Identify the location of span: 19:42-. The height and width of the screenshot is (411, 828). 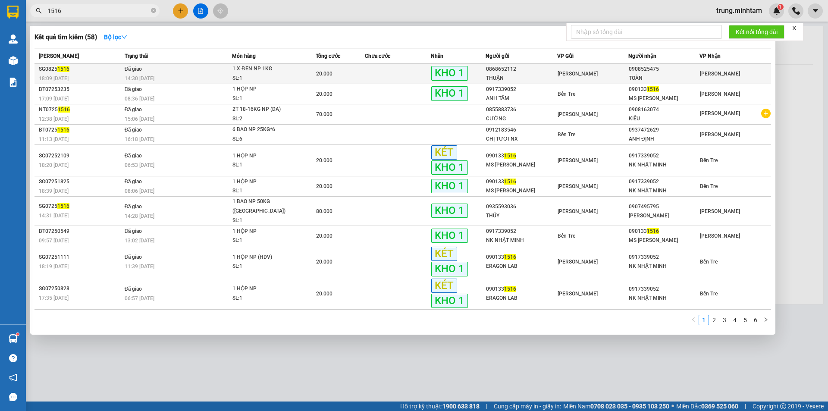
(38, 7).